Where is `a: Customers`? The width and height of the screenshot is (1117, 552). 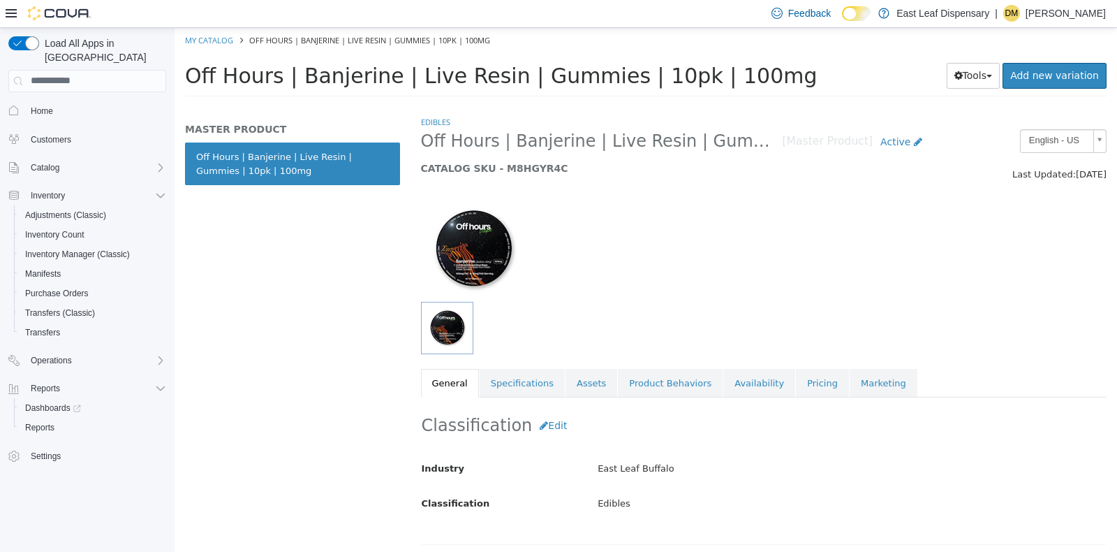 a: Customers is located at coordinates (51, 140).